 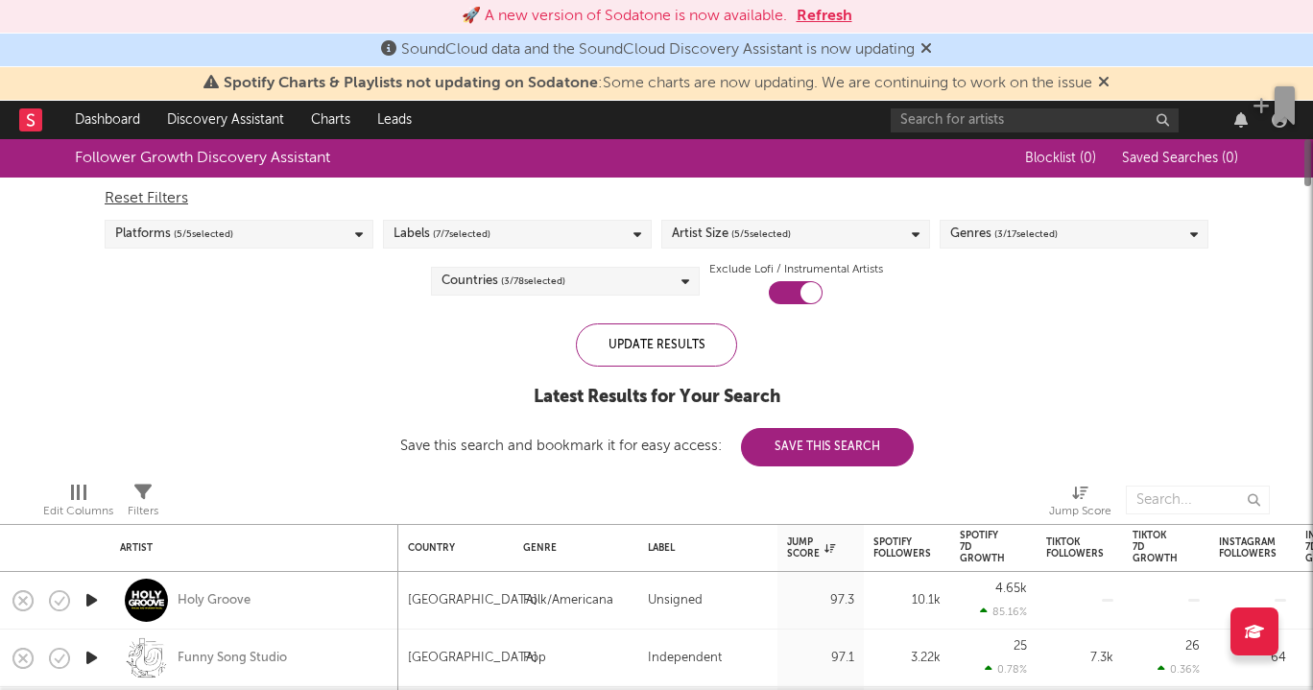 What do you see at coordinates (568, 601) in the screenshot?
I see `div: Folk/Americana` at bounding box center [568, 601].